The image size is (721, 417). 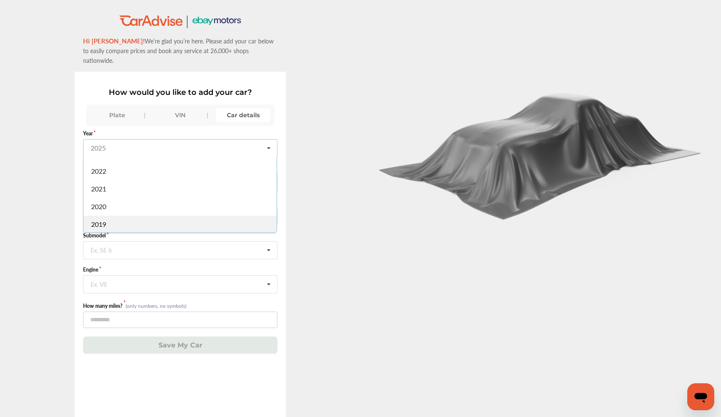 I want to click on span: We’re glad you’re here. Please add your car below to easily compare prices and book any service a..., so click(x=178, y=51).